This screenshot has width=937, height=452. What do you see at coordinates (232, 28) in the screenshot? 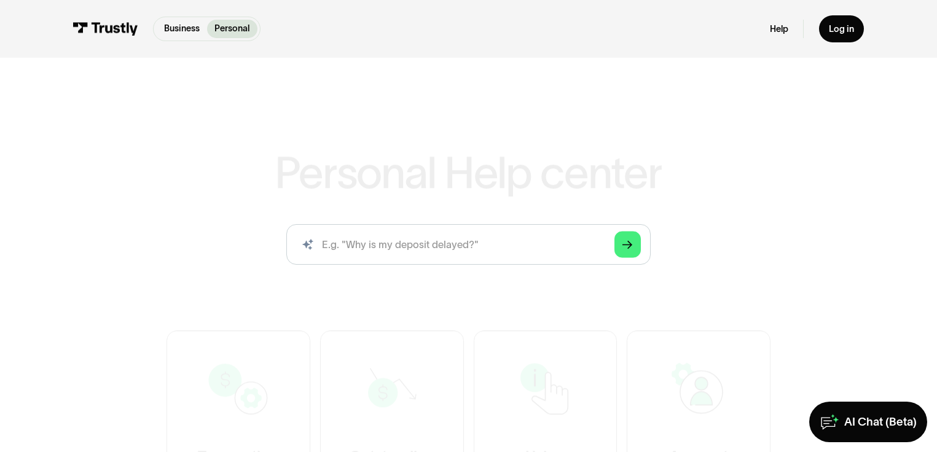
I see `p: Personal` at bounding box center [232, 28].